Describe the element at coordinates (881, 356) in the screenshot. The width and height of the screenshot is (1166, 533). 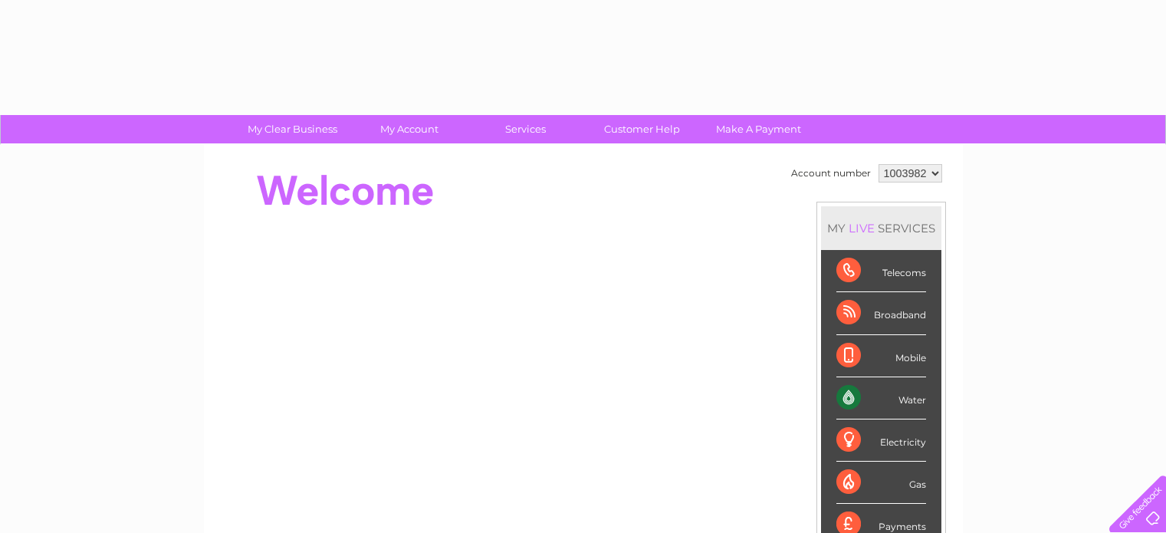
I see `div: Mobile` at that location.